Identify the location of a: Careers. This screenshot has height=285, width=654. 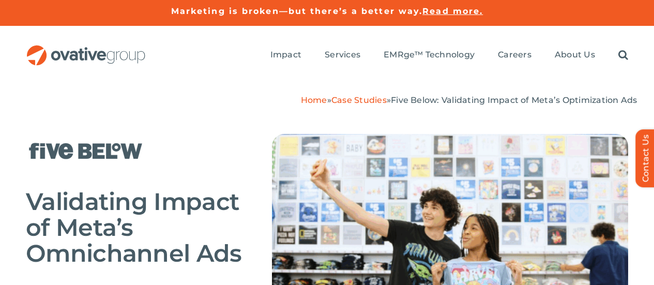
(514, 55).